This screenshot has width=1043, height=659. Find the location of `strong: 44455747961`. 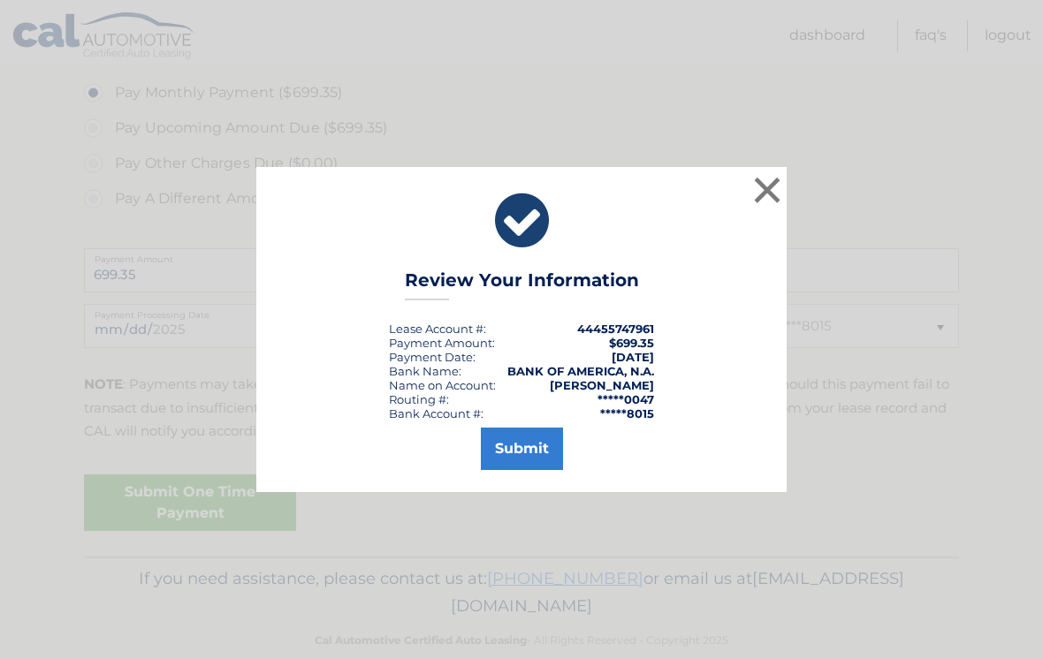

strong: 44455747961 is located at coordinates (615, 329).